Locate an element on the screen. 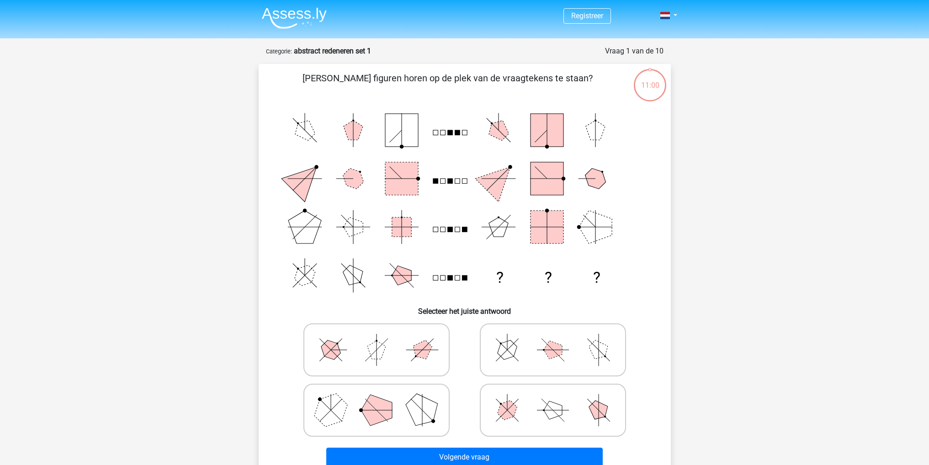  small: Categorie: is located at coordinates (279, 51).